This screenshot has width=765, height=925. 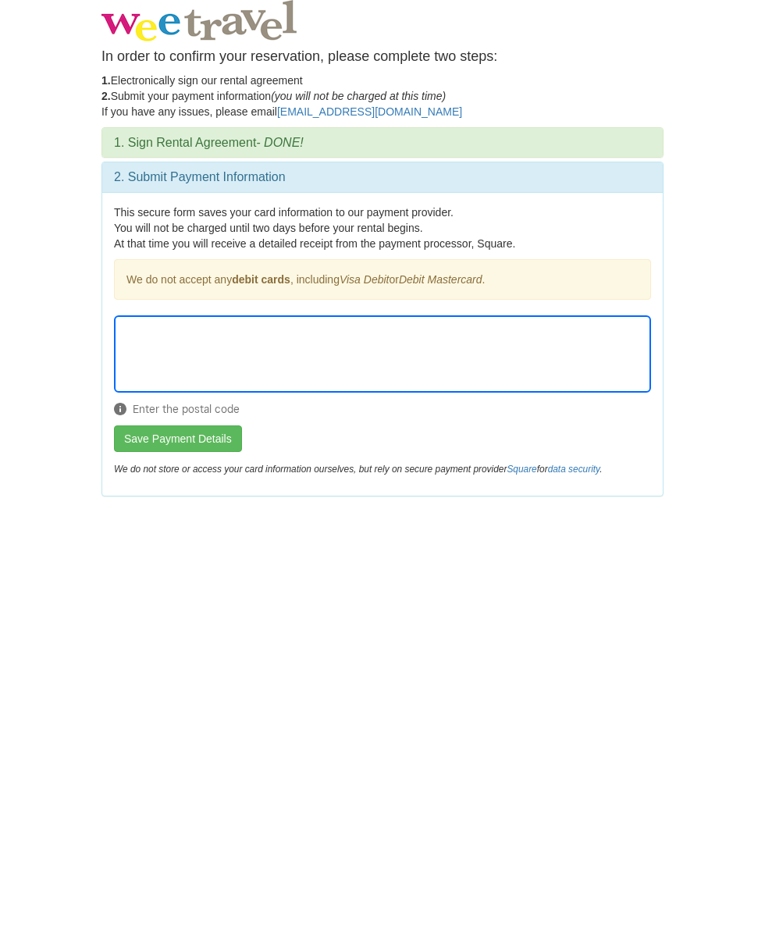 What do you see at coordinates (364, 279) in the screenshot?
I see `em: Visa Debit` at bounding box center [364, 279].